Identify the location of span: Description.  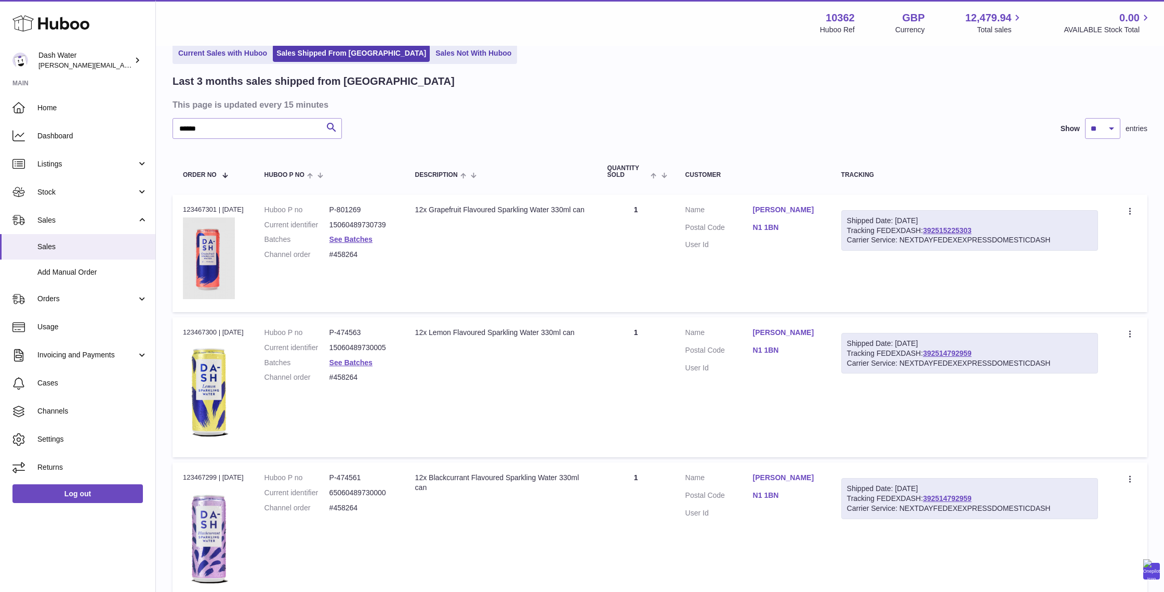
(437, 175).